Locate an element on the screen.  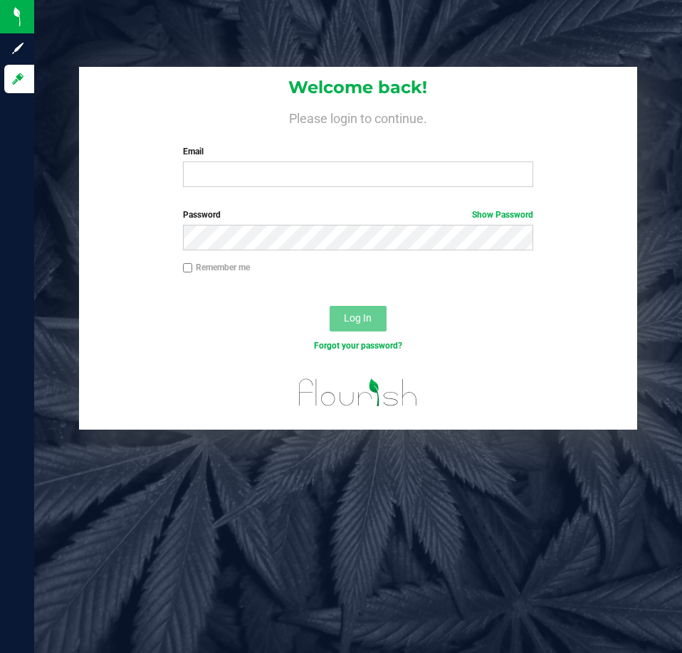
h4: Please login to continue. is located at coordinates (357, 117).